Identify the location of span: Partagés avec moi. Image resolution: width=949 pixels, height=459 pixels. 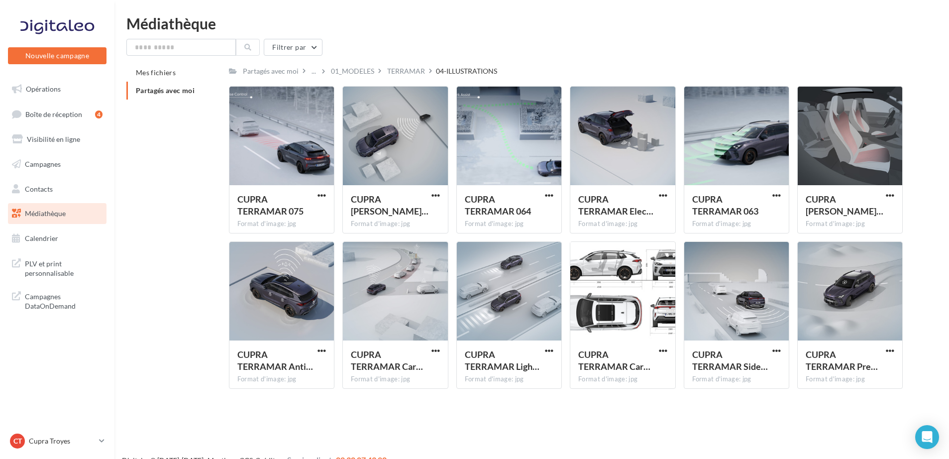
(165, 90).